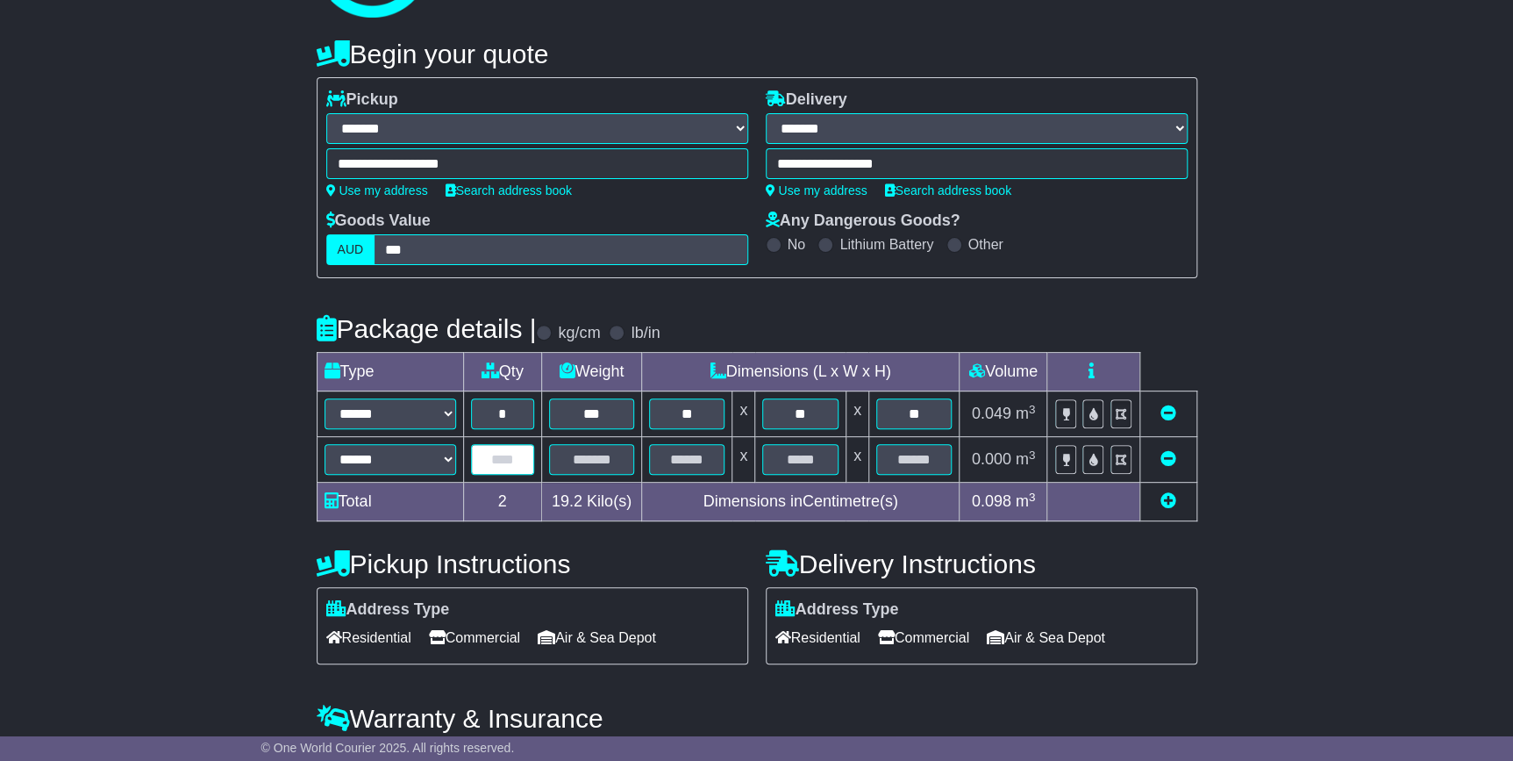 The image size is (1513, 761). What do you see at coordinates (991, 459) in the screenshot?
I see `span: 0.000` at bounding box center [991, 459].